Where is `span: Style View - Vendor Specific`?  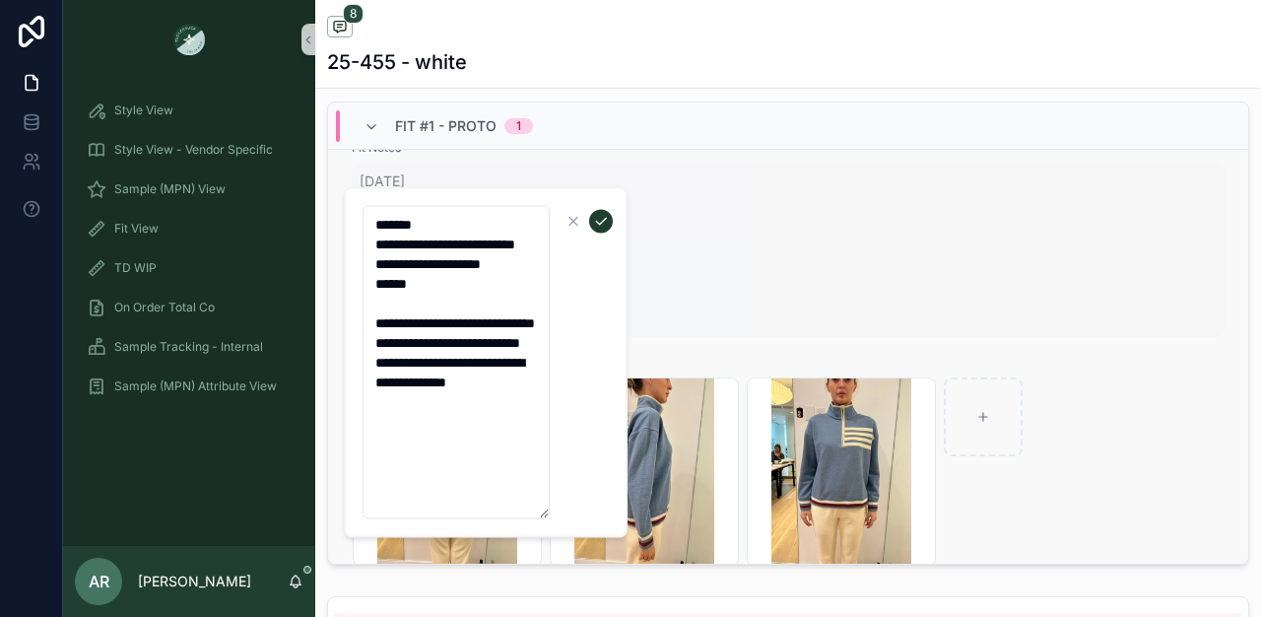 span: Style View - Vendor Specific is located at coordinates (193, 150).